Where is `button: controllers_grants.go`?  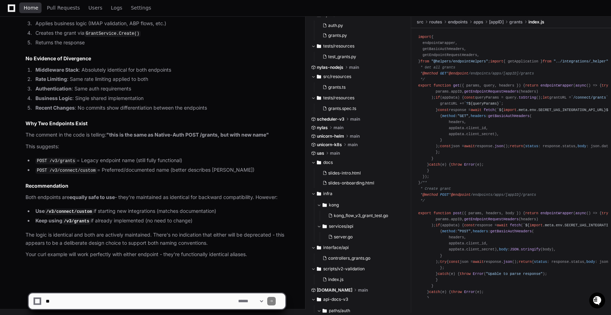 button: controllers_grants.go is located at coordinates (360, 258).